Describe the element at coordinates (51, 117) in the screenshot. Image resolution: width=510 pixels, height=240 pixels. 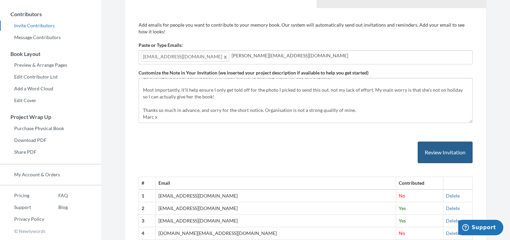
I see `h3: Project Wrap Up` at that location.